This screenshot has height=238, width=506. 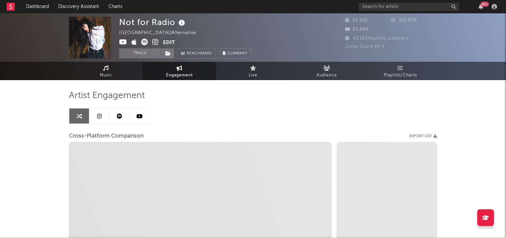 What do you see at coordinates (179, 76) in the screenshot?
I see `span: Engagement` at bounding box center [179, 76].